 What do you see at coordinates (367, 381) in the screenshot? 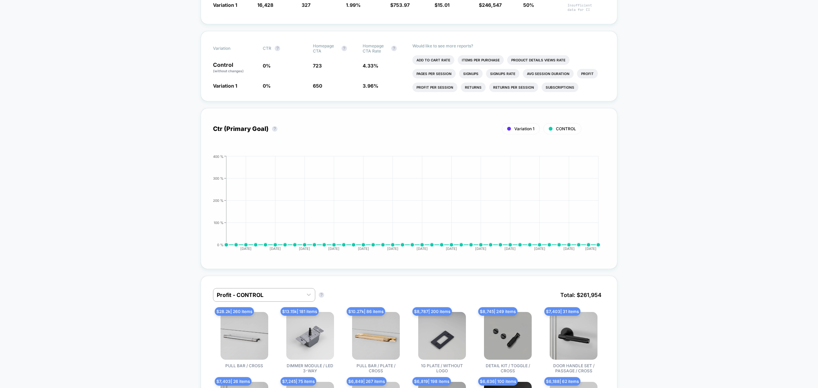
I see `span: $ 6,849 | 267 items` at bounding box center [367, 381].